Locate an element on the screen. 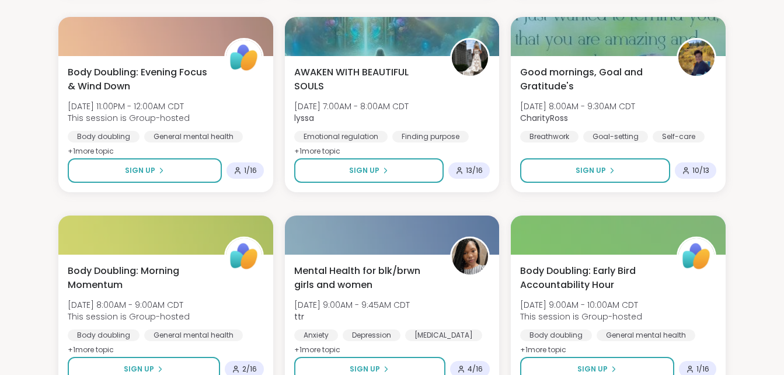 The width and height of the screenshot is (784, 375). b: ttr is located at coordinates (299, 316).